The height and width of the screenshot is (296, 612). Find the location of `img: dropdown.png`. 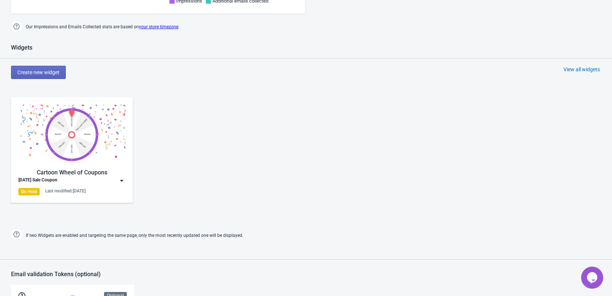

img: dropdown.png is located at coordinates (122, 181).